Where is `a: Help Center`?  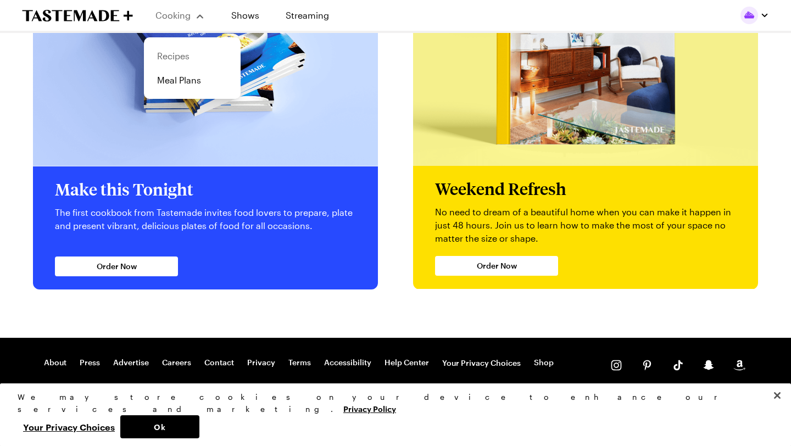
a: Help Center is located at coordinates (407, 363).